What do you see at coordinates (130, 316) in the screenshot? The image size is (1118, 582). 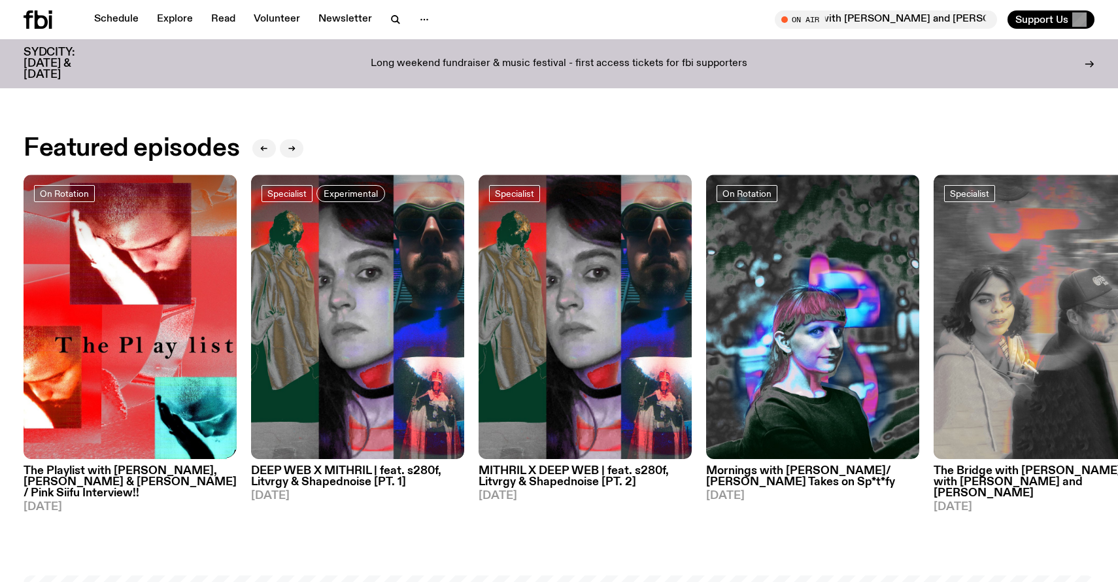 I see `img: The cover image for this episode of The Playlist, featuring the title of the show as well as the ...` at bounding box center [130, 316].